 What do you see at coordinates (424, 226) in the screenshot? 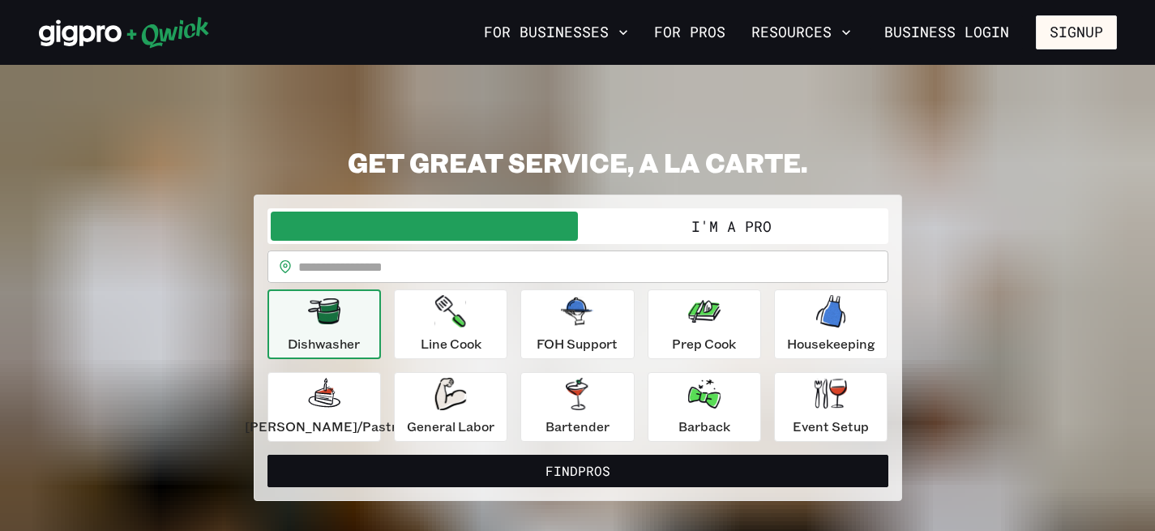
I see `button: I'm a Business` at bounding box center [424, 226].